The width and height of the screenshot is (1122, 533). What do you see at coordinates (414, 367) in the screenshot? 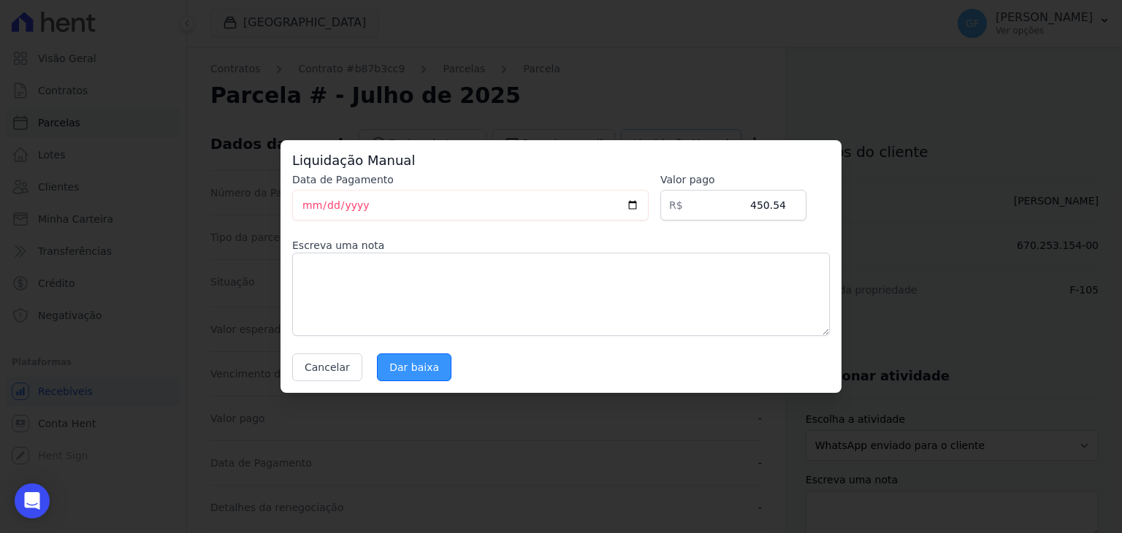
I see `input: Dar baixa` at bounding box center [414, 367].